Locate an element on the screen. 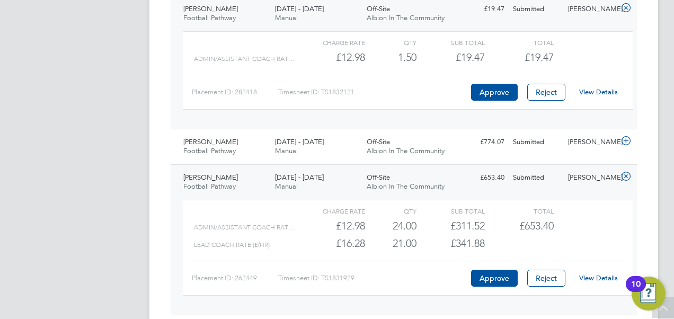 The image size is (674, 319). div: Placement ID: 282418 is located at coordinates (235, 92).